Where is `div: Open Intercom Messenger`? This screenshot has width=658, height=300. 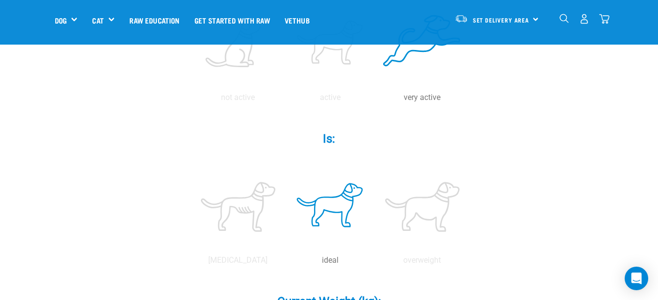 div: Open Intercom Messenger is located at coordinates (637, 278).